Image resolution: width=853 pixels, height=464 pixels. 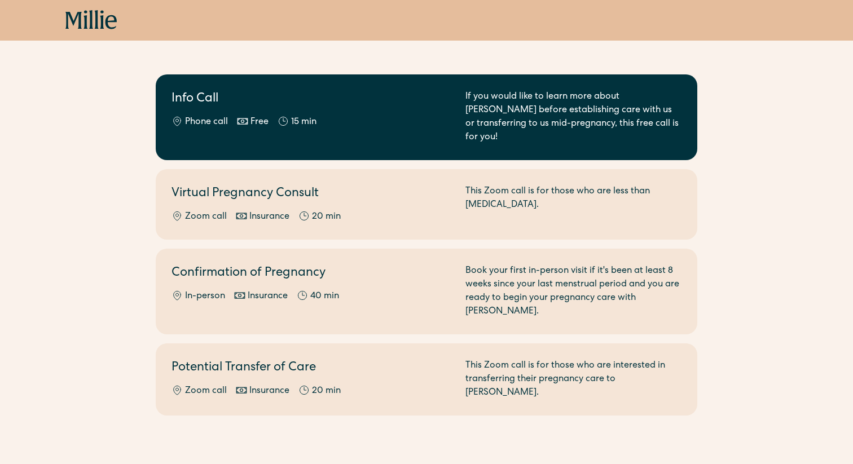 What do you see at coordinates (427, 204) in the screenshot?
I see `a: Virtual Pregnancy ConsultZoom callInsurance20 minThis Zoom call is for those who are less than [M...` at bounding box center [427, 204].